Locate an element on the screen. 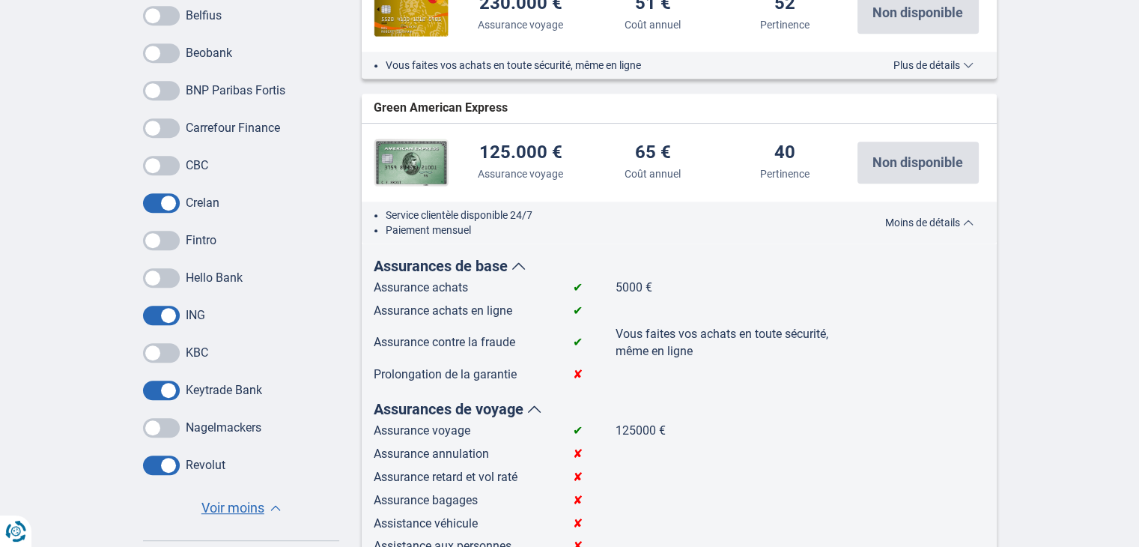 This screenshot has width=1139, height=547. div: 125.000 € is located at coordinates (521, 153).